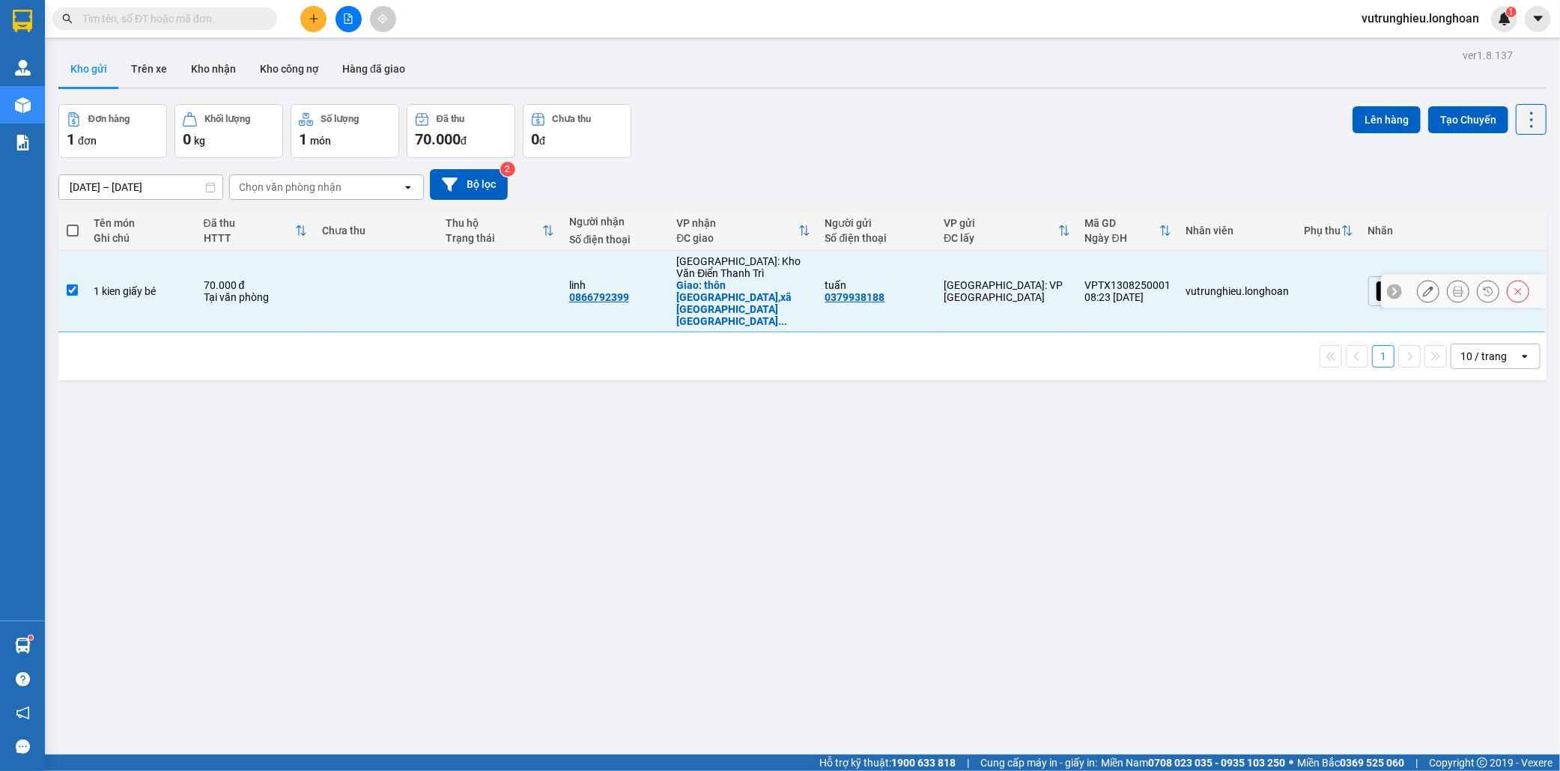  What do you see at coordinates (208, 46) in the screenshot?
I see `span: CÔNG TY TNHH CHUYỂN PHÁT NHANH BẢO AN` at bounding box center [208, 46].